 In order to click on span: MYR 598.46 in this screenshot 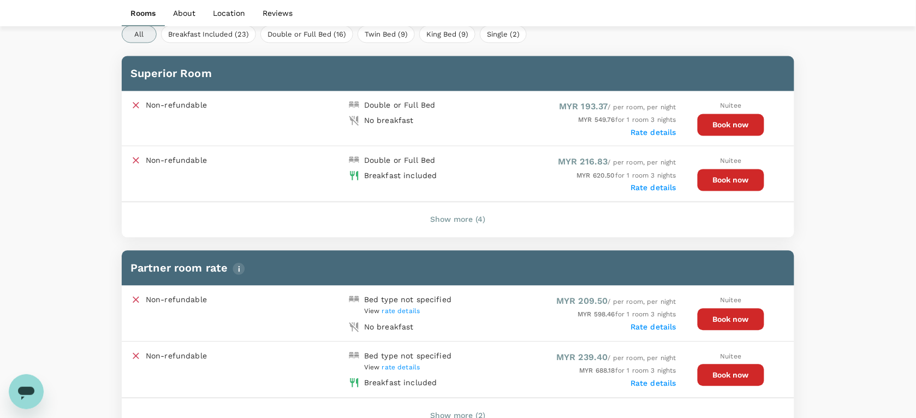, I will do `click(597, 314)`.